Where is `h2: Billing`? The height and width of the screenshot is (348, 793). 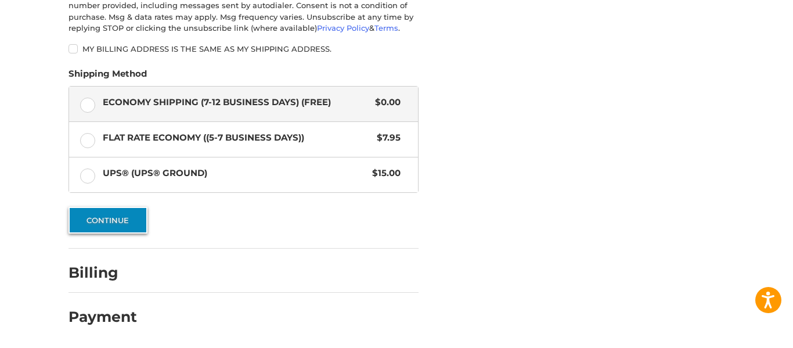
h2: Billing is located at coordinates (102, 272).